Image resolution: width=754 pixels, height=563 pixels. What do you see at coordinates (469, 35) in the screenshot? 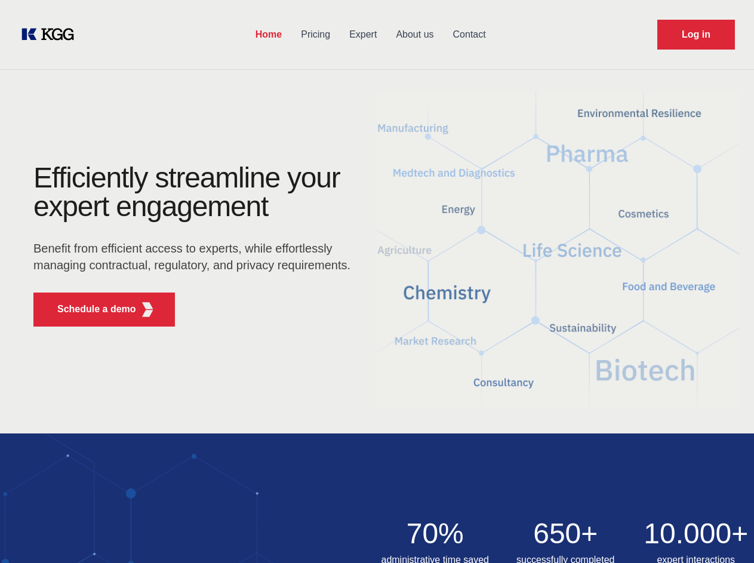
I see `a: Contact` at bounding box center [469, 35].